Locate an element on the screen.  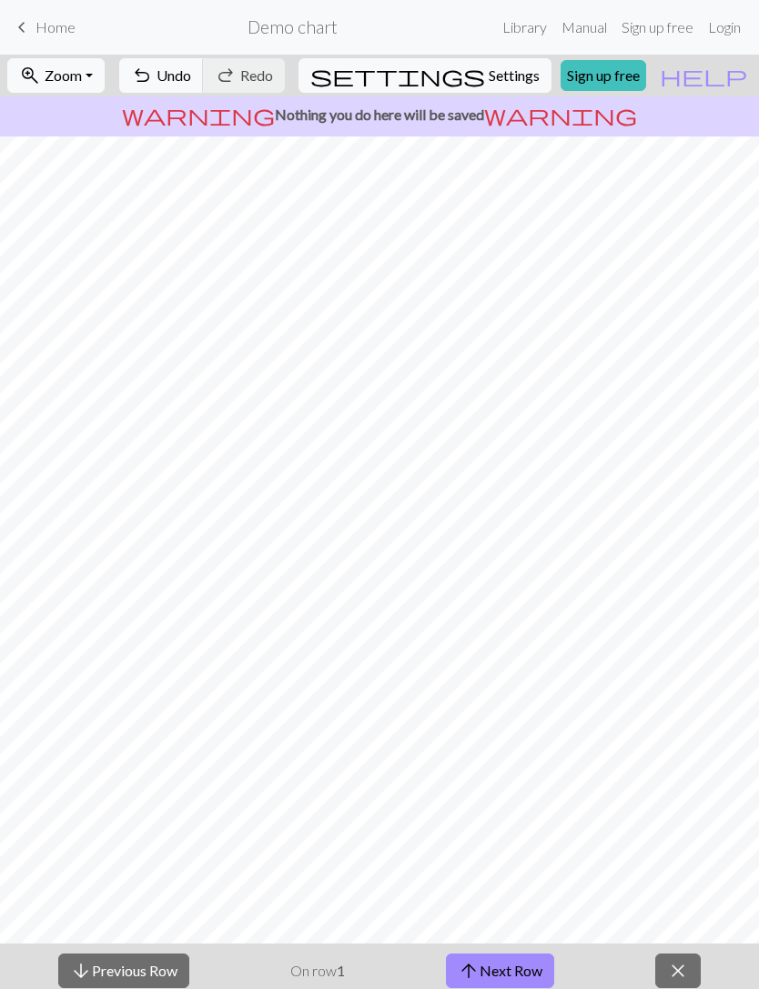
a: Library is located at coordinates (524, 27).